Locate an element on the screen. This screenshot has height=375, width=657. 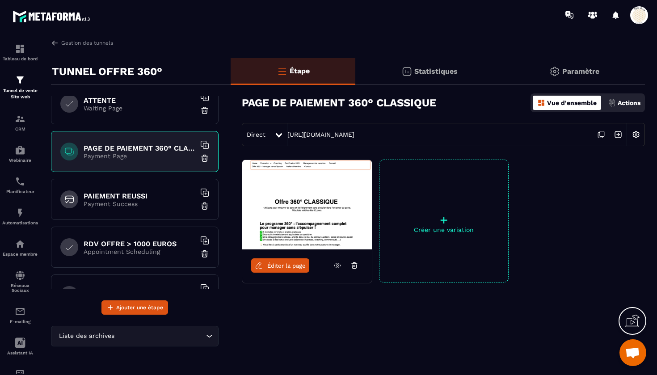
h6: RDV OFFRE > 1000 EUROS is located at coordinates (139, 244).